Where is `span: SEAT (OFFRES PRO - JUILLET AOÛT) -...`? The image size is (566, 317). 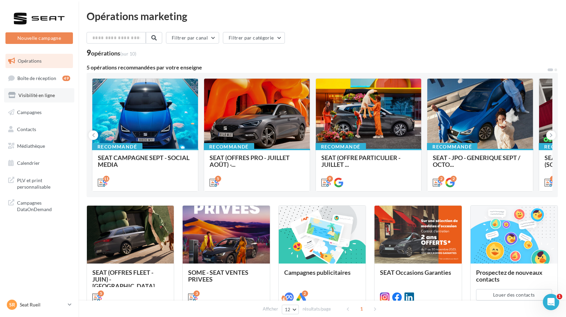
span: SEAT (OFFRES PRO - JUILLET AOÛT) -... is located at coordinates (250, 161).